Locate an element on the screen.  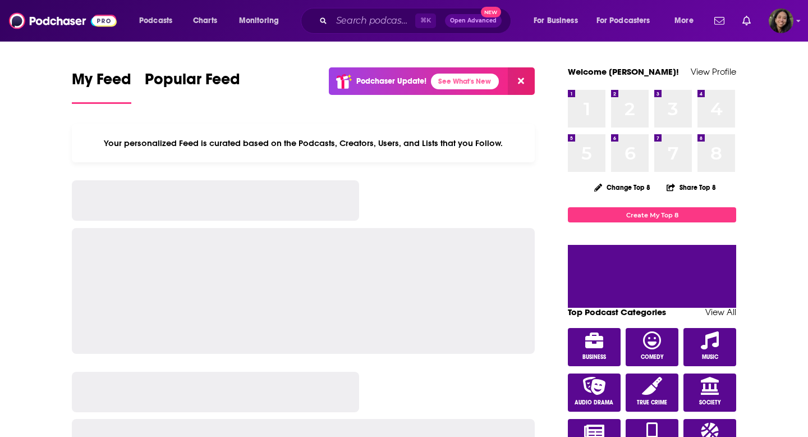
span: Audio Drama is located at coordinates (594, 403).